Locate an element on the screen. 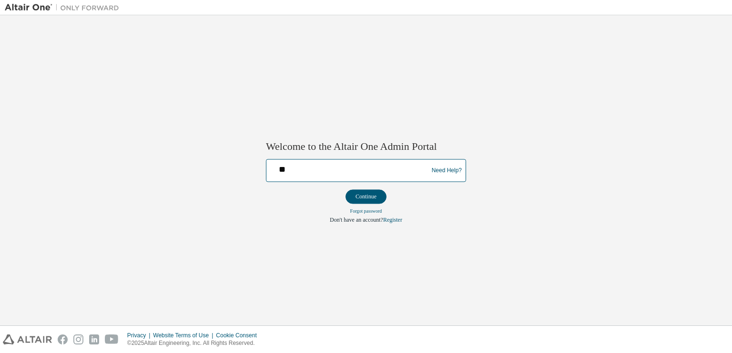 This screenshot has height=353, width=732. div: Cookie Consent is located at coordinates (239, 336).